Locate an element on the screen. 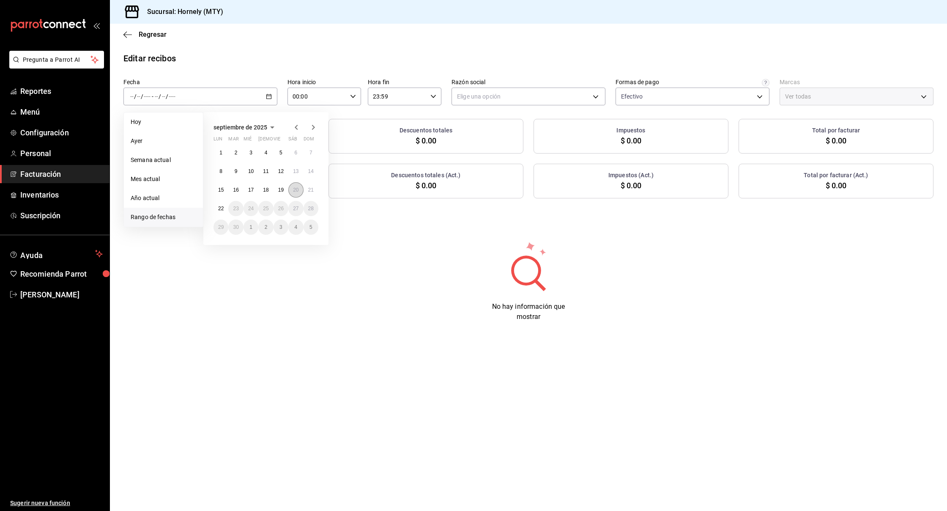  span: Sugerir nueva función is located at coordinates (56, 503).